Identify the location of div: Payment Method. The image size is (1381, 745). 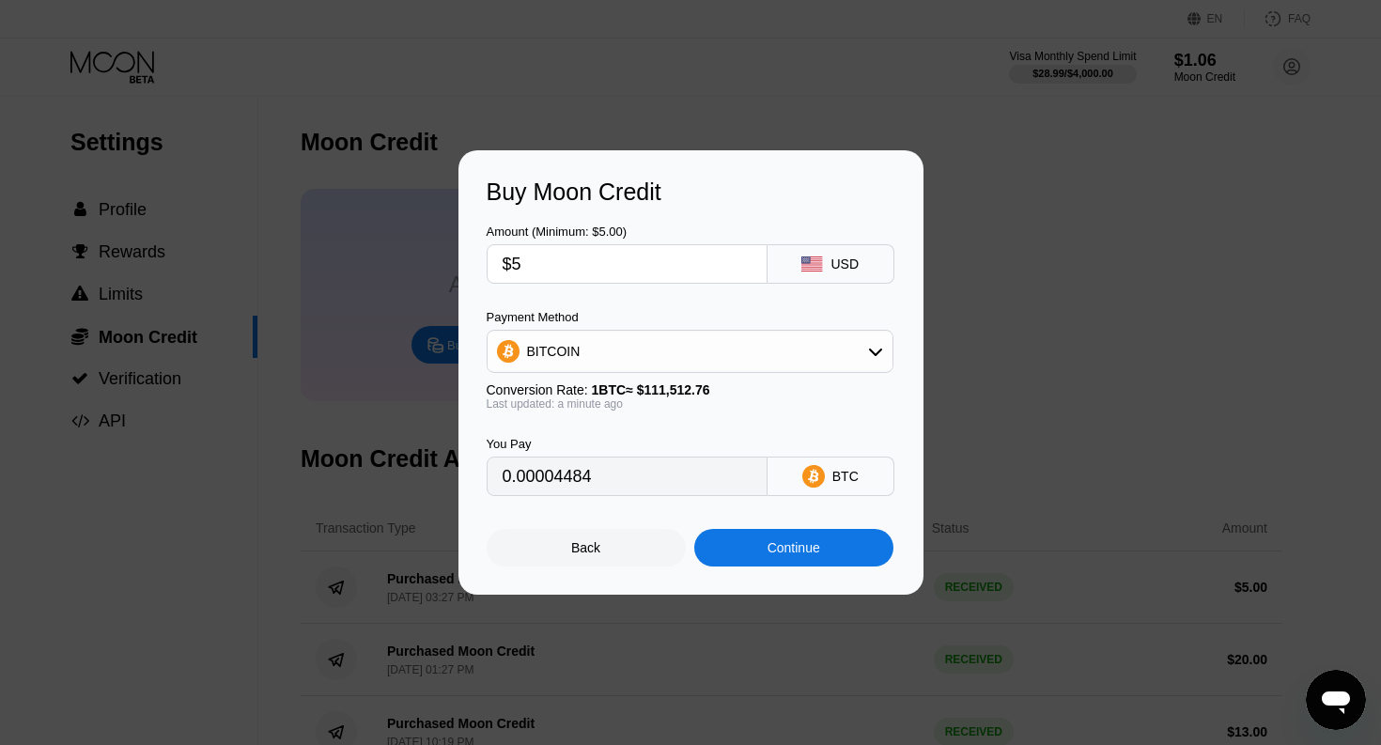
(689, 317).